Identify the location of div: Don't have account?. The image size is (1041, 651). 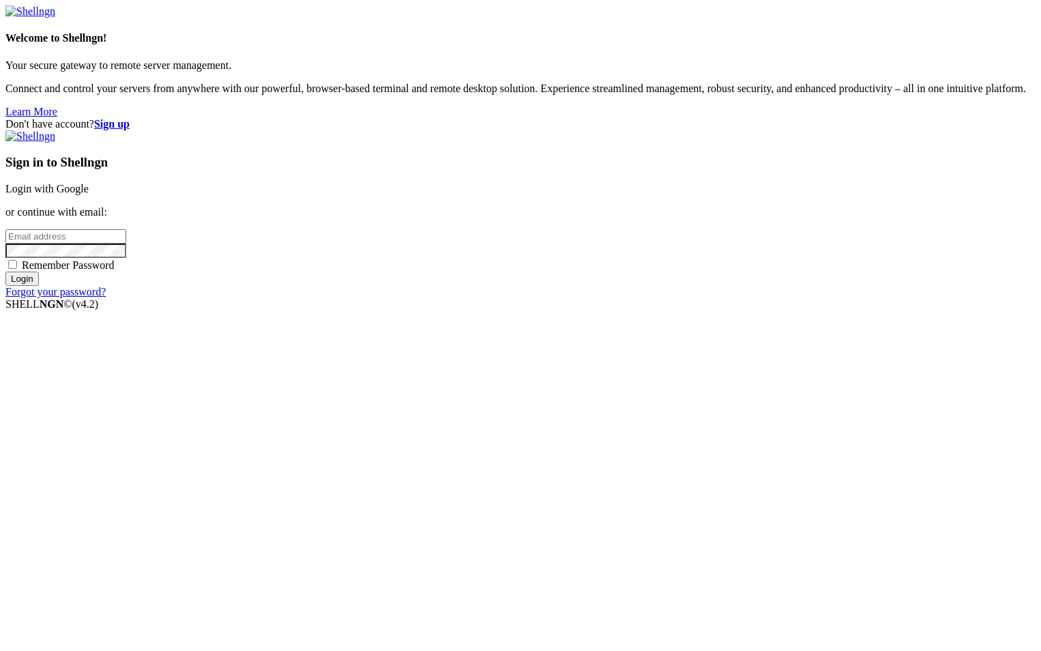
(520, 124).